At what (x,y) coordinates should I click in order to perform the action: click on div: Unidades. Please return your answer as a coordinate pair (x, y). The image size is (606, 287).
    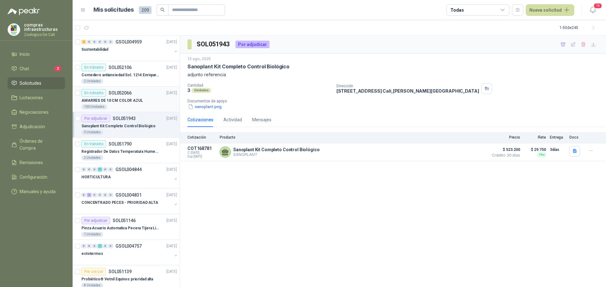
    Looking at the image, I should click on (201, 91).